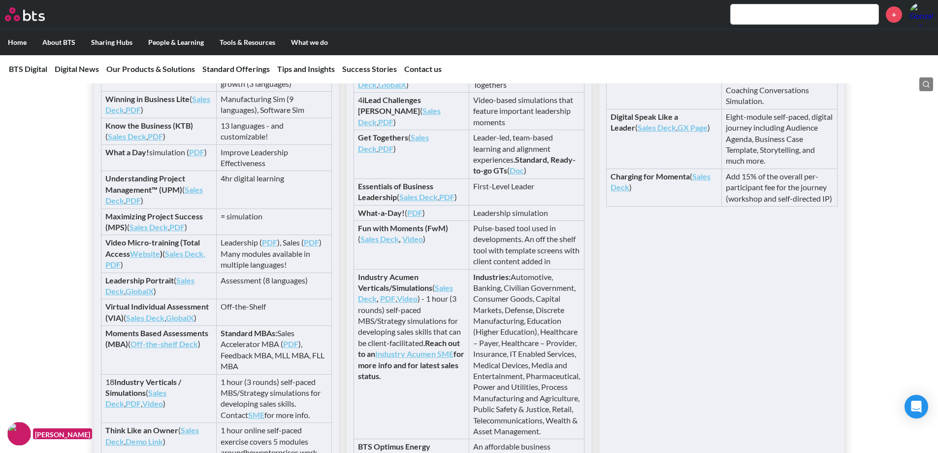 The height and width of the screenshot is (453, 938). What do you see at coordinates (921, 14) in the screenshot?
I see `a: Profile` at bounding box center [921, 14].